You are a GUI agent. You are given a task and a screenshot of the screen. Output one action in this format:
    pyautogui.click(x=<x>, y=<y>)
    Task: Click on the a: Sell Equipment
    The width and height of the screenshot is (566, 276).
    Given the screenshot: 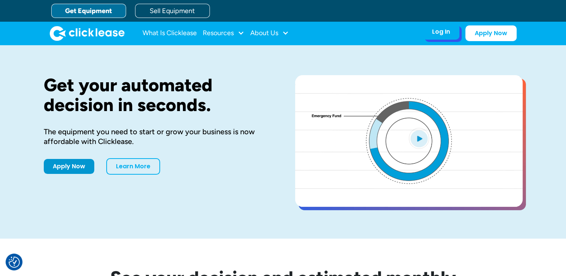 What is the action you would take?
    pyautogui.click(x=173, y=11)
    